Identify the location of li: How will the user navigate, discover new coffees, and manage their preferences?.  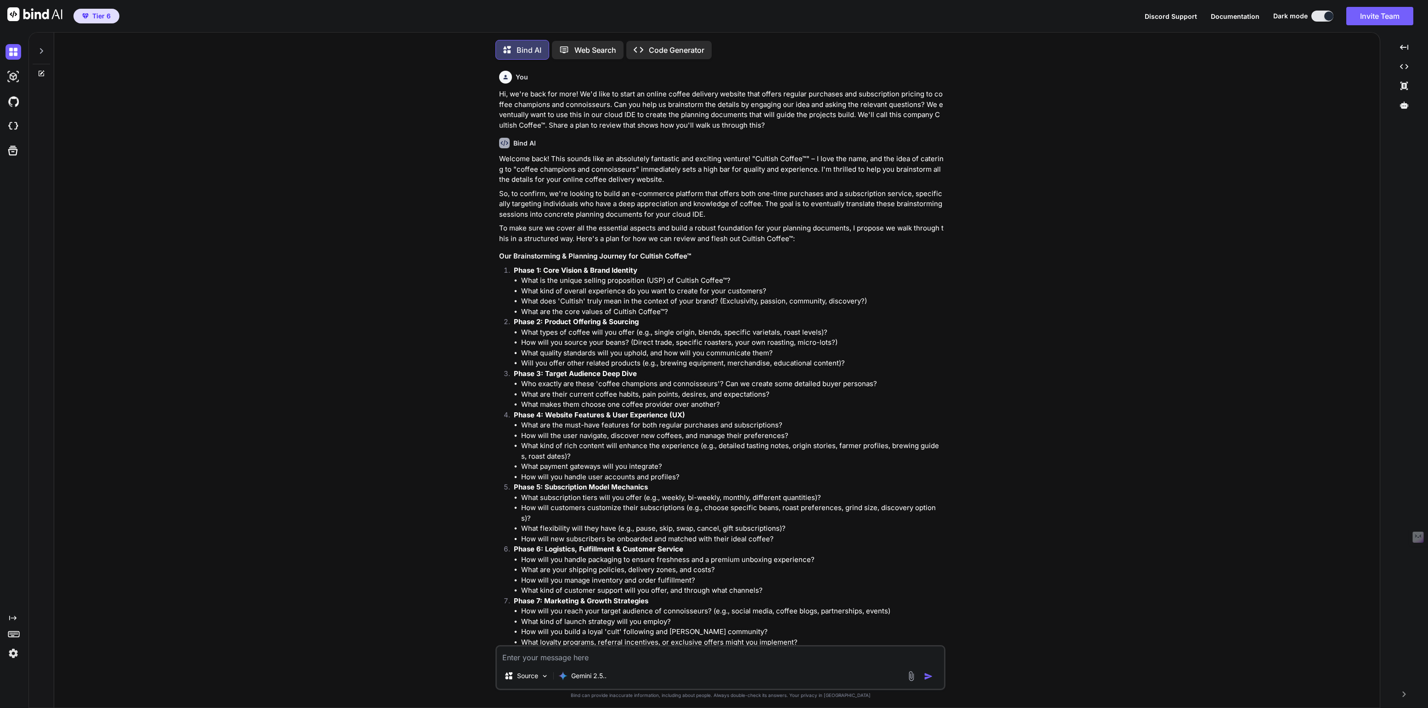
(733, 436).